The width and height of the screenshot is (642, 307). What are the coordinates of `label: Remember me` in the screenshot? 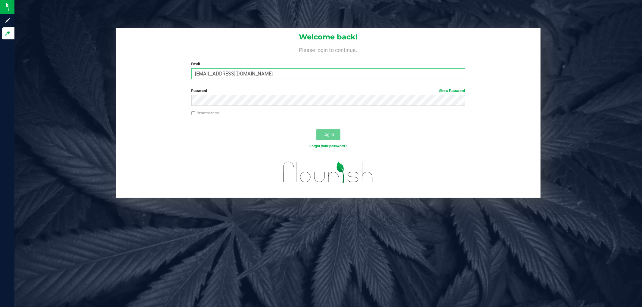 It's located at (206, 113).